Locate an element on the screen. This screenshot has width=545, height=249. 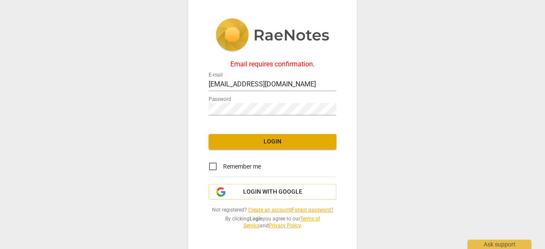
button: Login is located at coordinates (273, 142).